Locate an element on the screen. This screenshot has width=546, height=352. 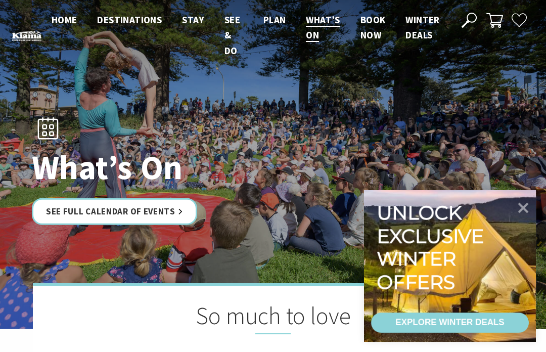
span: Plan is located at coordinates (275, 20).